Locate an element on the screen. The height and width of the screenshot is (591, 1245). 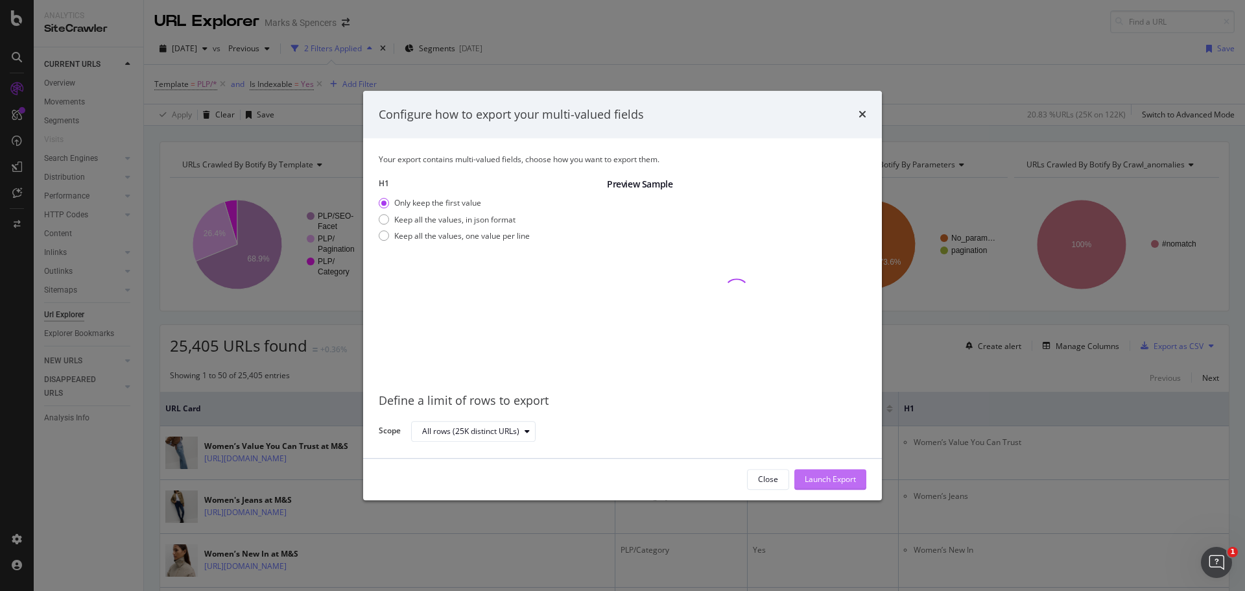
div: Configure how to export your multi-valued fields is located at coordinates (511, 115).